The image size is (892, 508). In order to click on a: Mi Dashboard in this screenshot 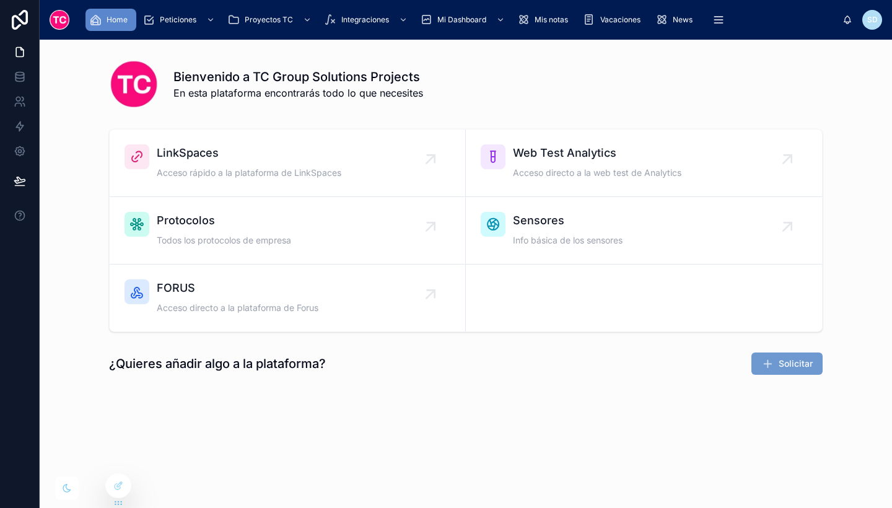, I will do `click(463, 20)`.